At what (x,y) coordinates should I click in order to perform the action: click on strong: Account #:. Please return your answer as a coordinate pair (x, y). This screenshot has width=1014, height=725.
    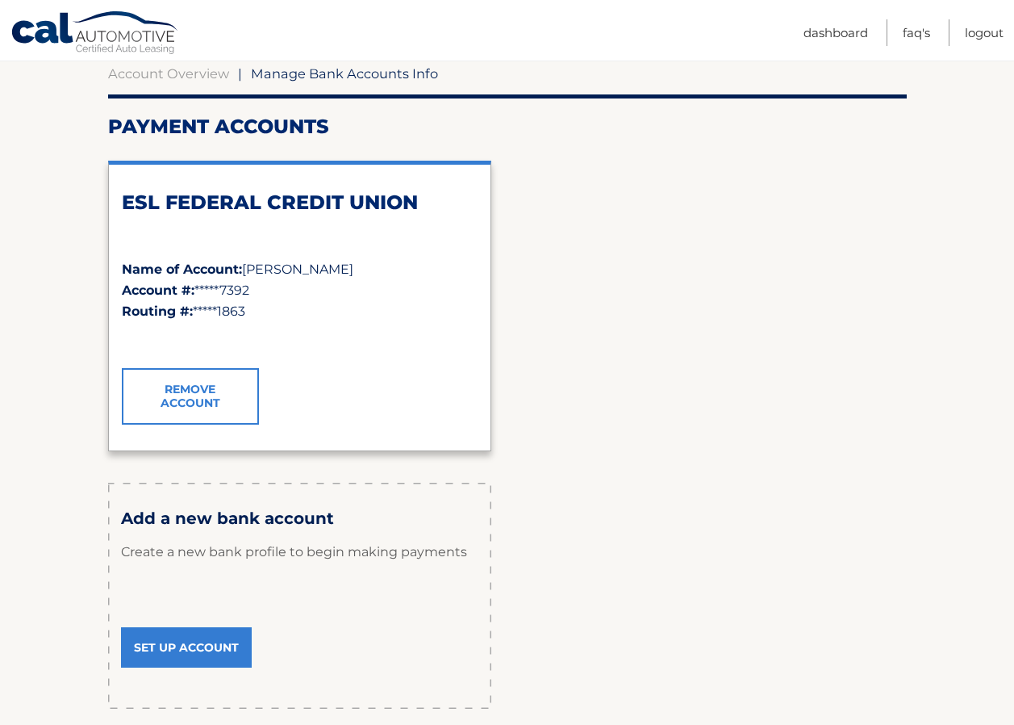
    Looking at the image, I should click on (158, 290).